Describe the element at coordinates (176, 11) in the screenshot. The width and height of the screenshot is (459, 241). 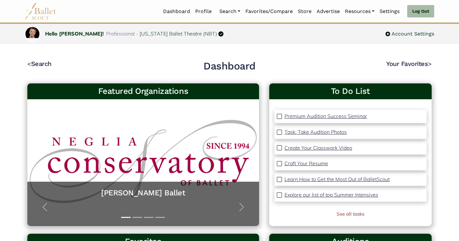
I see `a: Dashboard` at that location.